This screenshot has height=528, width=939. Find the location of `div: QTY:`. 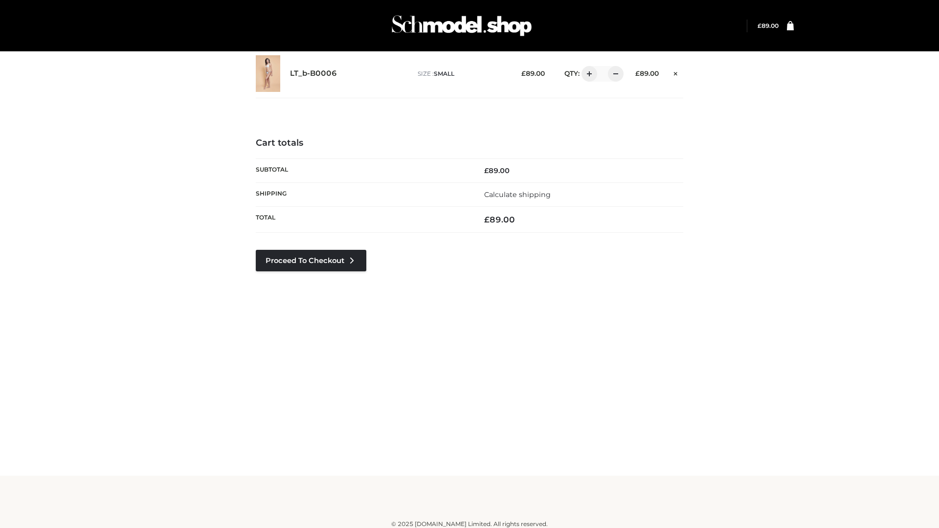

div: QTY: is located at coordinates (587, 74).